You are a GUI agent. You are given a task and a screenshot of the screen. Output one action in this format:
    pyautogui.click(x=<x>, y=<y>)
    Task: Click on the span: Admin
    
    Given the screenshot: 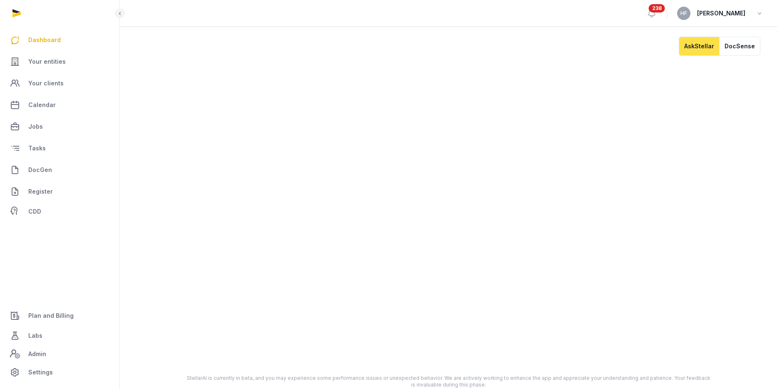 What is the action you would take?
    pyautogui.click(x=37, y=354)
    